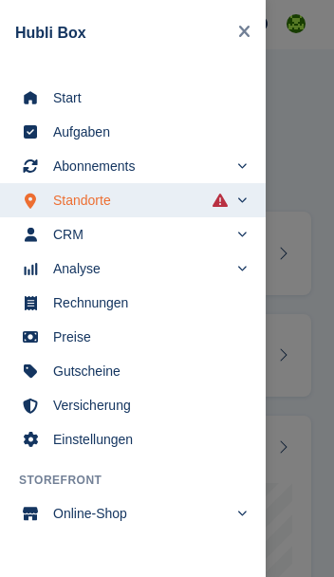 The width and height of the screenshot is (334, 577). What do you see at coordinates (145, 98) in the screenshot?
I see `span: Start` at bounding box center [145, 98].